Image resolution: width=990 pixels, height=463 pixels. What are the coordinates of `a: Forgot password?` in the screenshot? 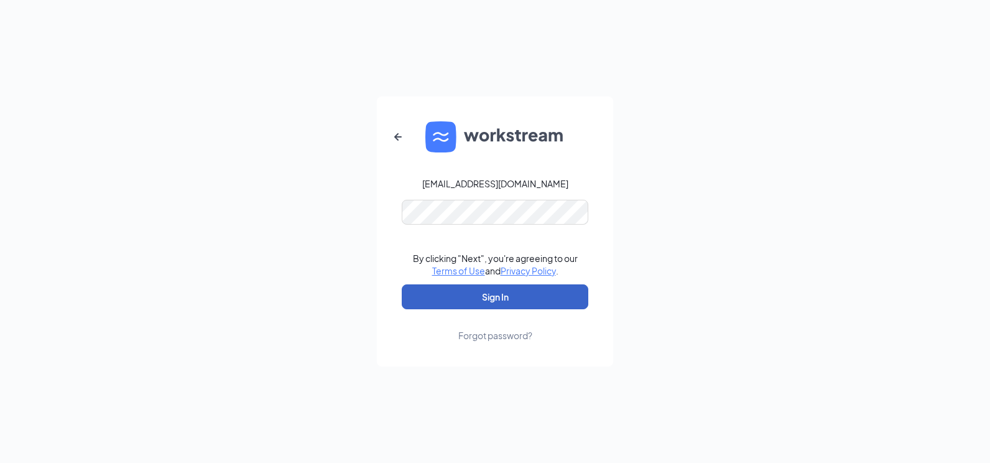 It's located at (495, 325).